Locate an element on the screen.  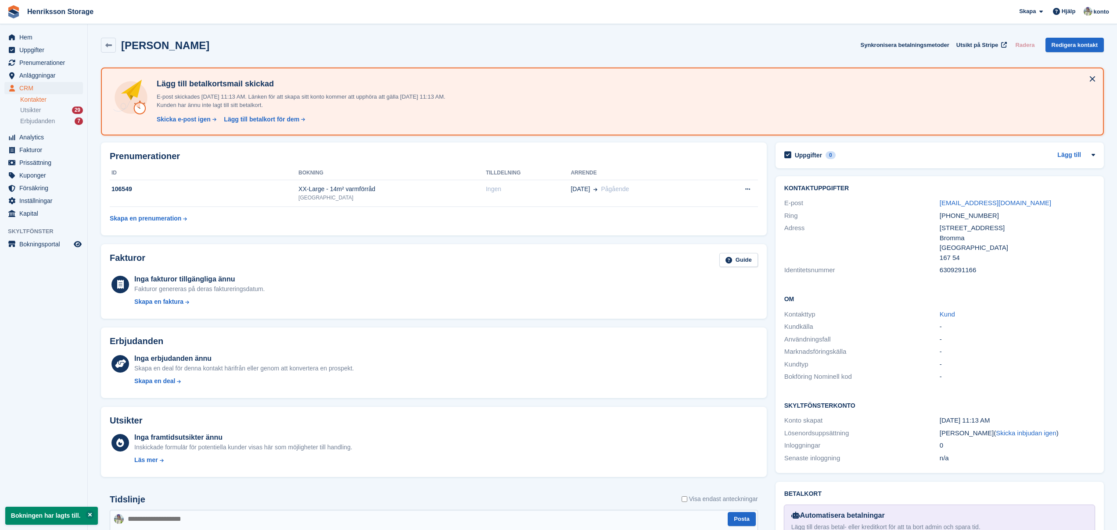
div: Skapa en deal is located at coordinates (154, 381).